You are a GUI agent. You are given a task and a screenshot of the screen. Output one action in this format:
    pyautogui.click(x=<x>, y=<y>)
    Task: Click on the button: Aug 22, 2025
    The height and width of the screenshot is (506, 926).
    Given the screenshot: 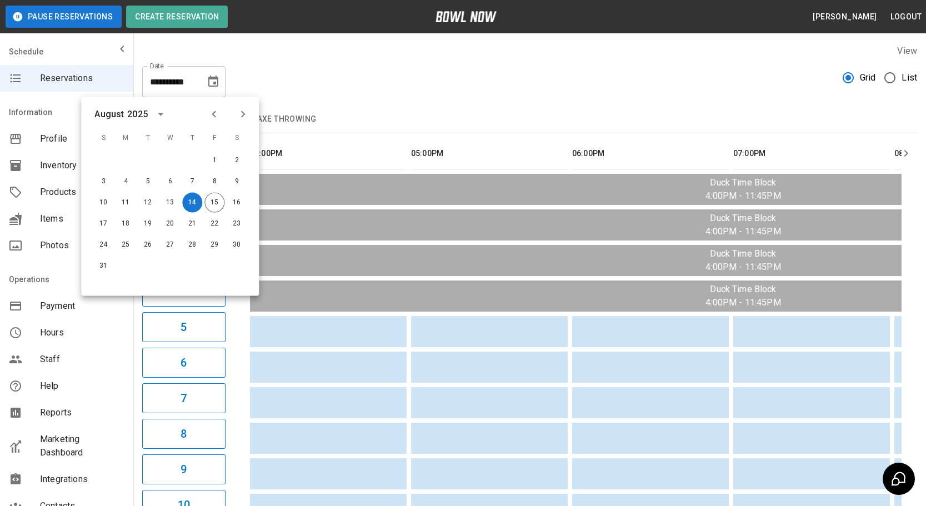 What is the action you would take?
    pyautogui.click(x=214, y=224)
    